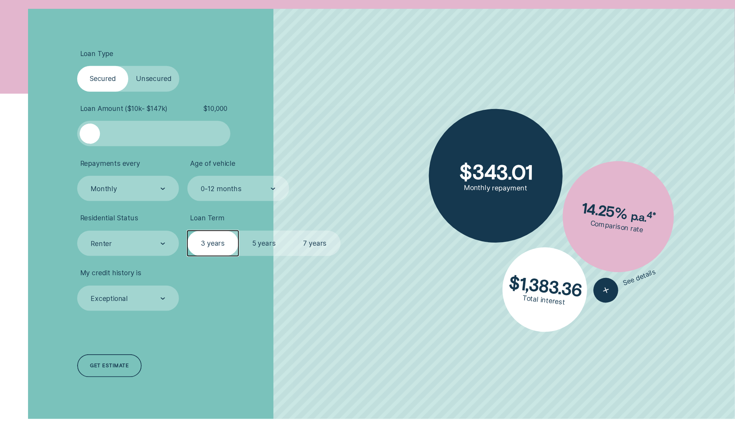 The width and height of the screenshot is (735, 423). I want to click on label: 3 years, so click(213, 243).